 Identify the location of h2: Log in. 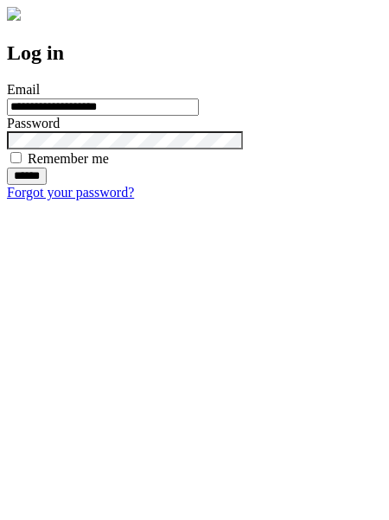
(194, 53).